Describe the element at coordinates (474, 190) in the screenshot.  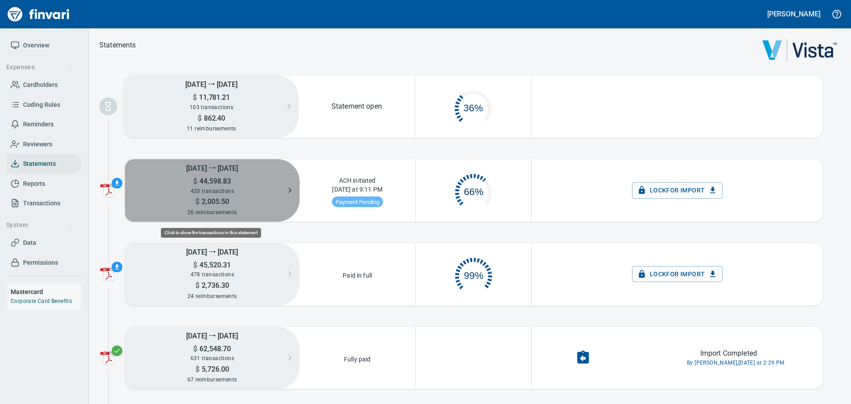
I see `button: 66%` at that location.